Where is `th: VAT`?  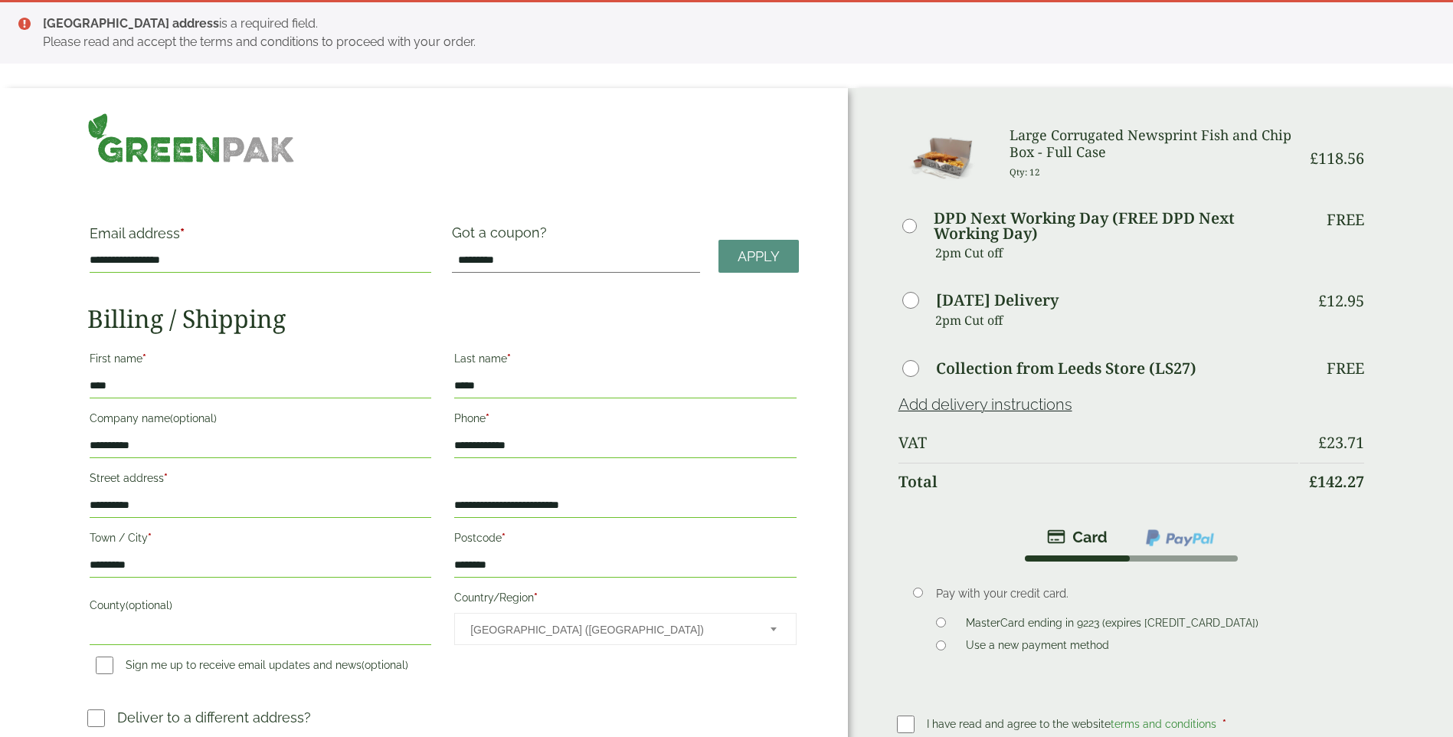
th: VAT is located at coordinates (1099, 443).